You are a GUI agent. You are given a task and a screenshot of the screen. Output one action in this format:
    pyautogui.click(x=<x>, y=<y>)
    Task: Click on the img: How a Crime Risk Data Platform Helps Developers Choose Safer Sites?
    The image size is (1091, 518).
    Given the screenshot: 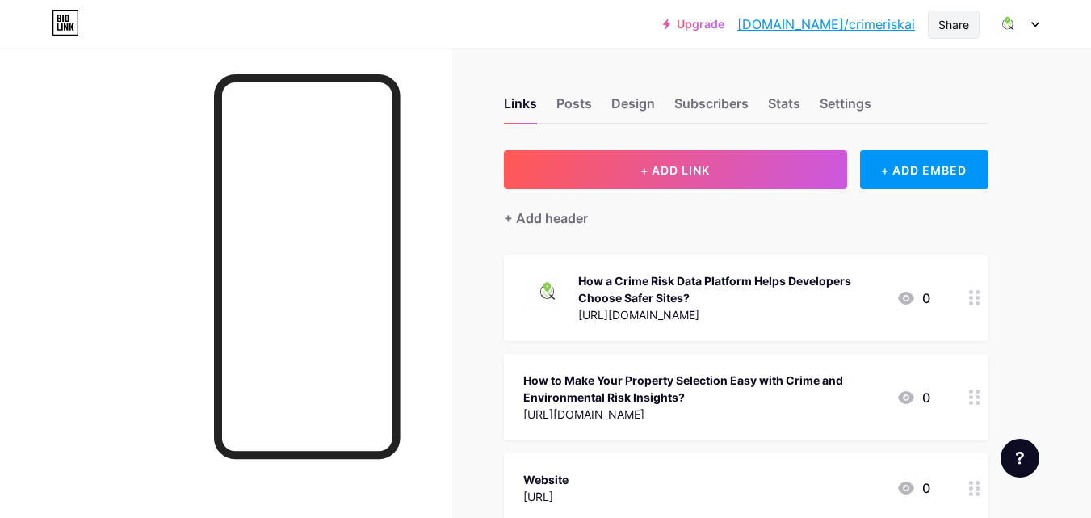 What is the action you would take?
    pyautogui.click(x=545, y=292)
    